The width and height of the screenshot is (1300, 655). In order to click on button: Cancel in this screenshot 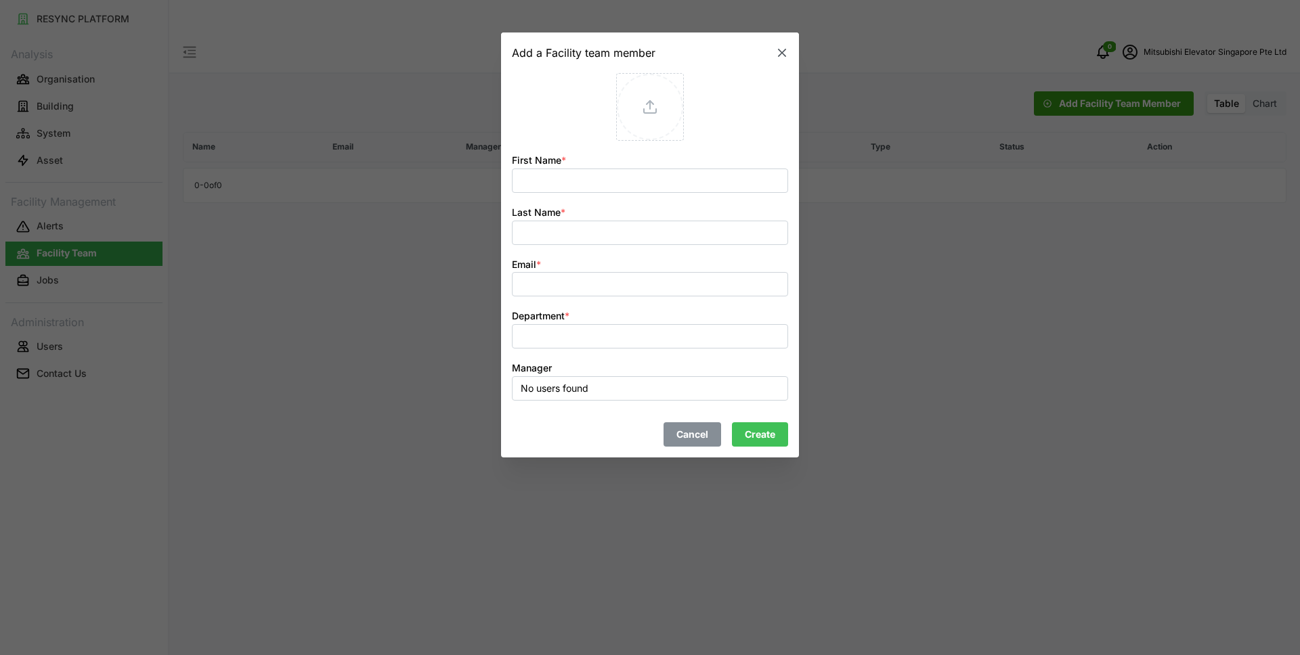, I will do `click(692, 435)`.